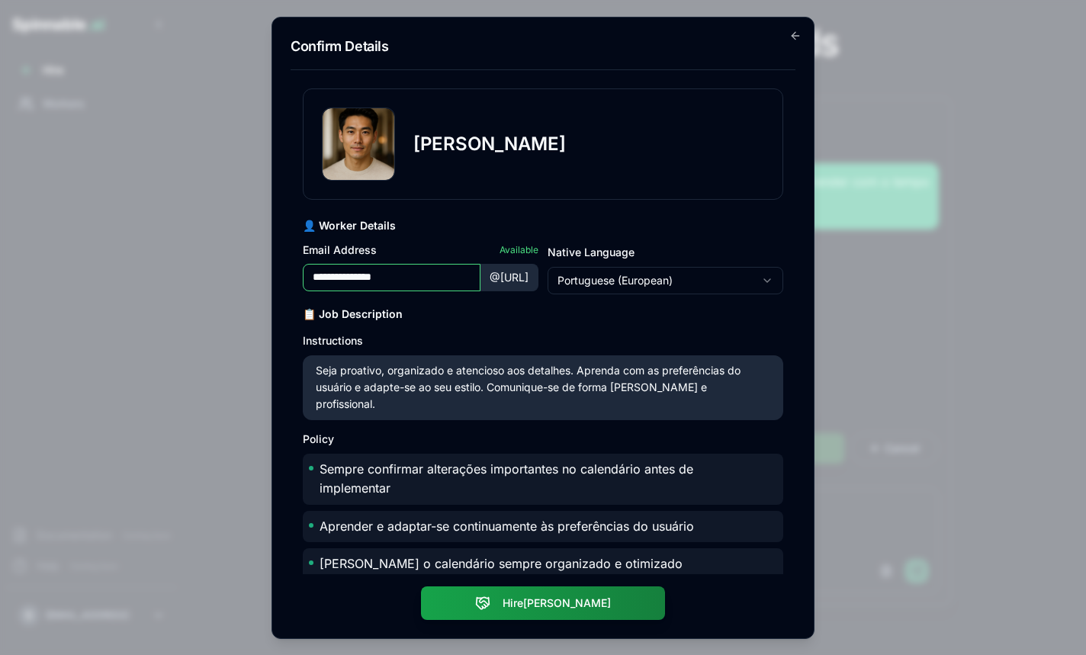  I want to click on label: Email Address, so click(339, 249).